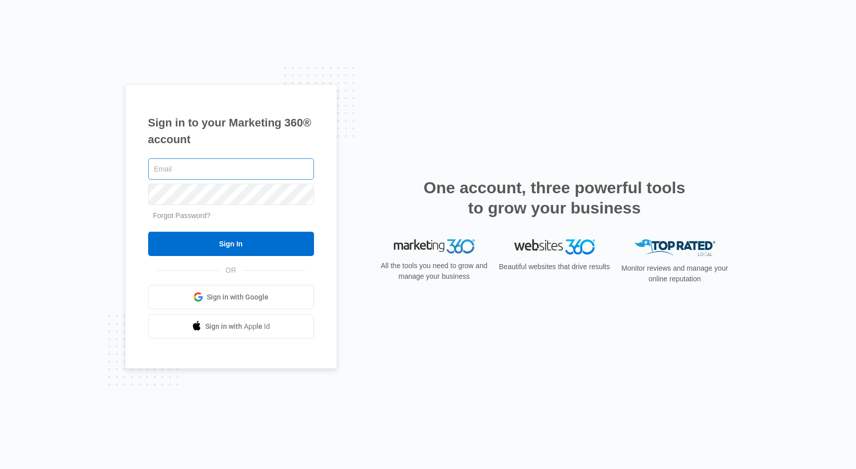 Image resolution: width=856 pixels, height=469 pixels. Describe the element at coordinates (231, 169) in the screenshot. I see `input: Email` at that location.